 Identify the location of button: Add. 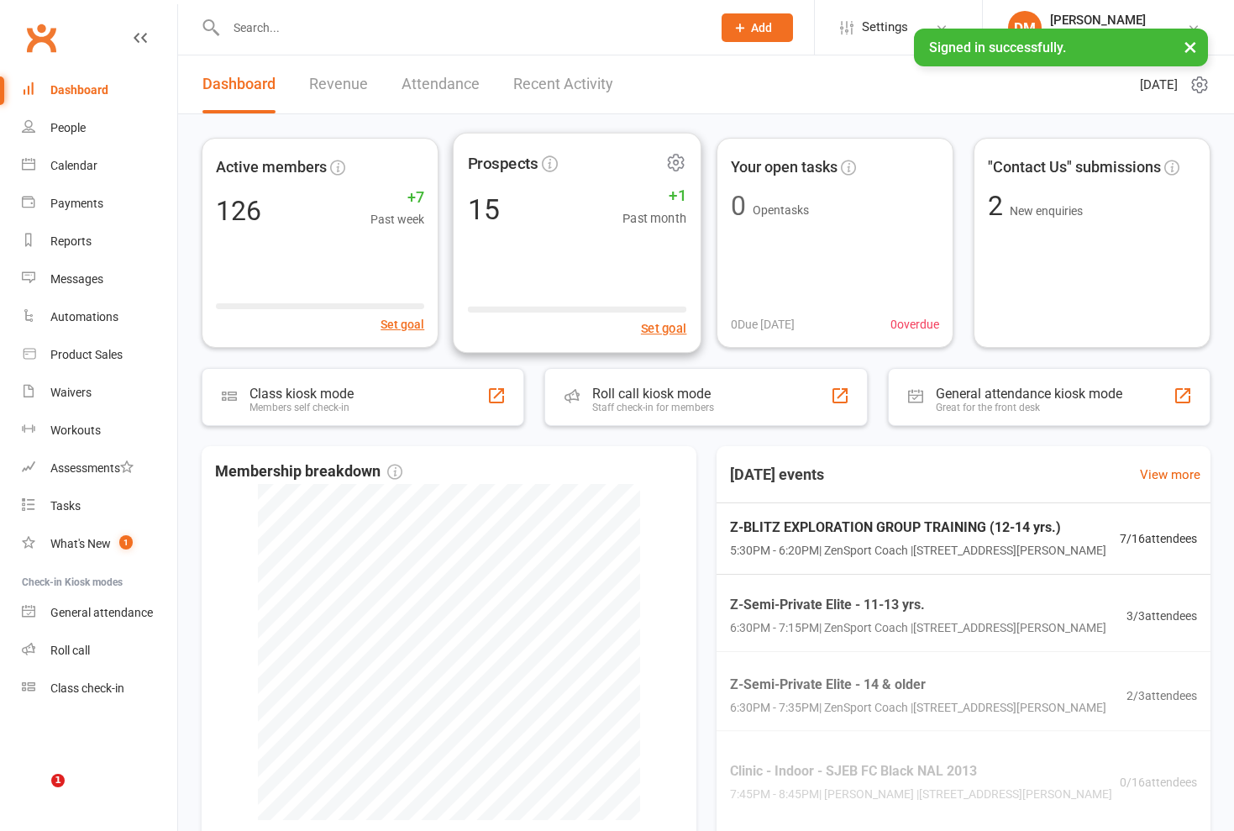
(757, 28).